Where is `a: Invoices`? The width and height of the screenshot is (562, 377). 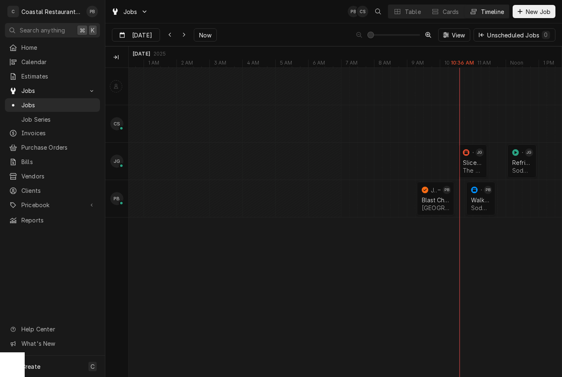 a: Invoices is located at coordinates (52, 133).